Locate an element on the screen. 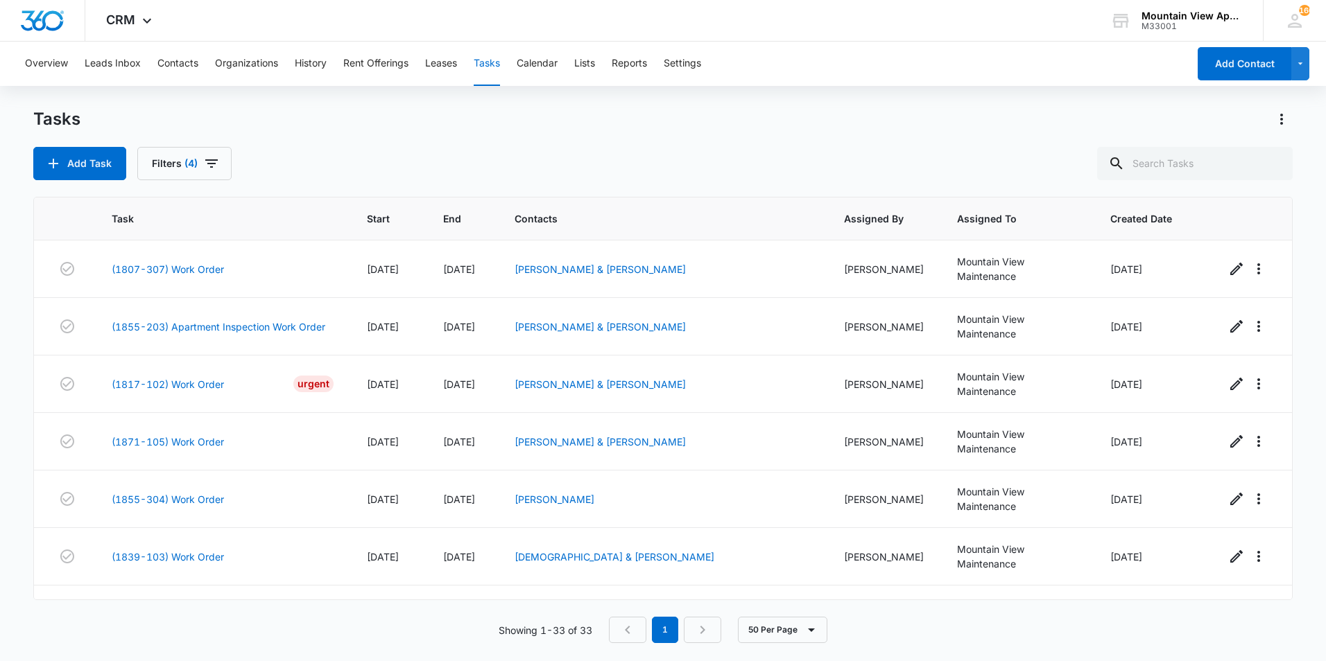 This screenshot has width=1326, height=661. div: Urgent is located at coordinates (313, 384).